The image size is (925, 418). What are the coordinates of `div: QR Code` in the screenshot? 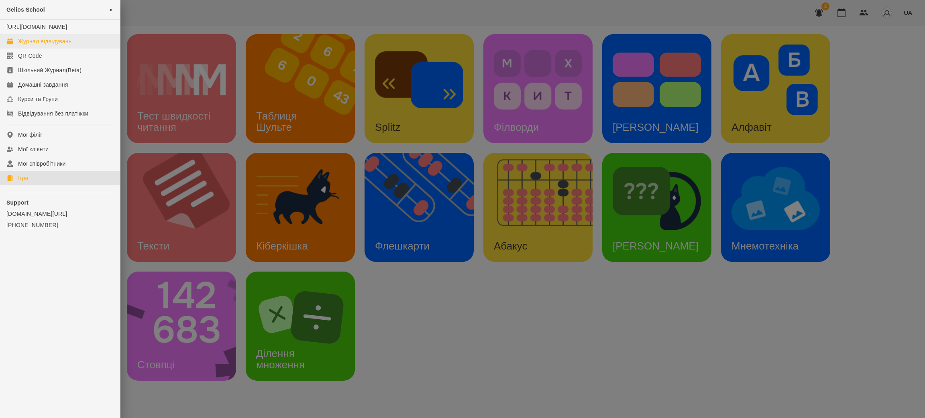 It's located at (30, 56).